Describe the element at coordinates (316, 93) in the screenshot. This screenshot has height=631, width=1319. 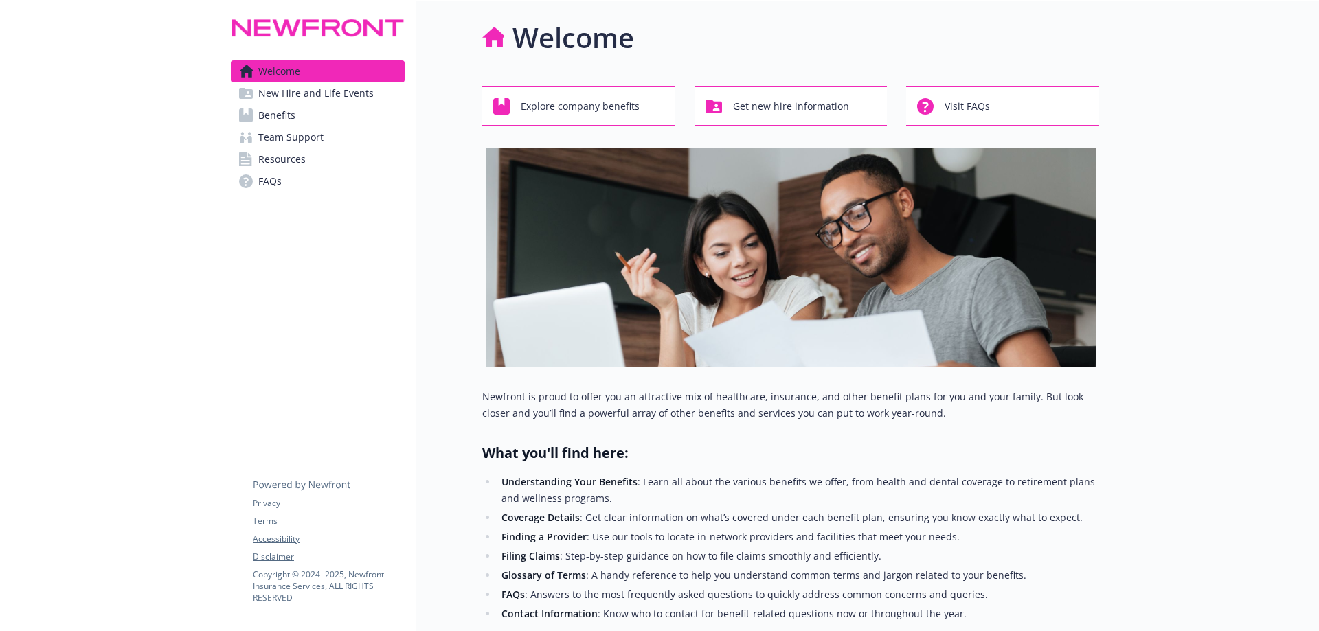
I see `span: New Hire and Life Events` at that location.